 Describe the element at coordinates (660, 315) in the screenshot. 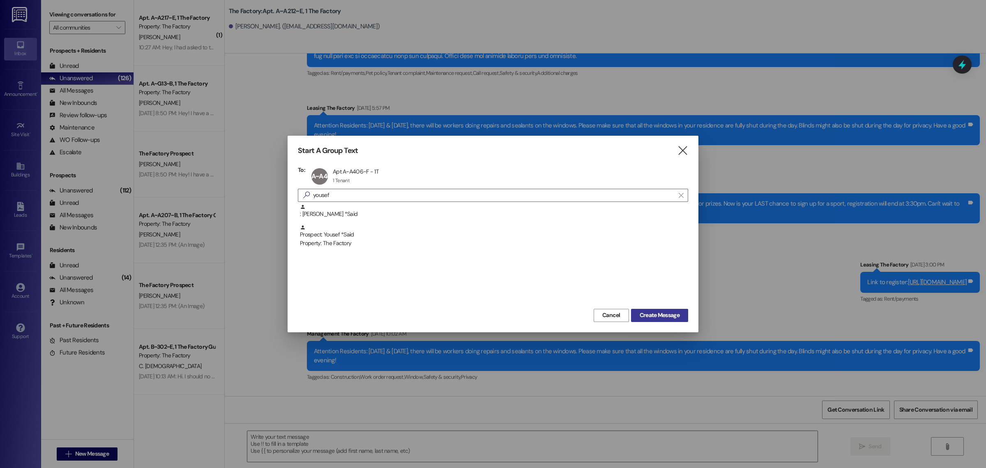

I see `span: Create Message` at that location.